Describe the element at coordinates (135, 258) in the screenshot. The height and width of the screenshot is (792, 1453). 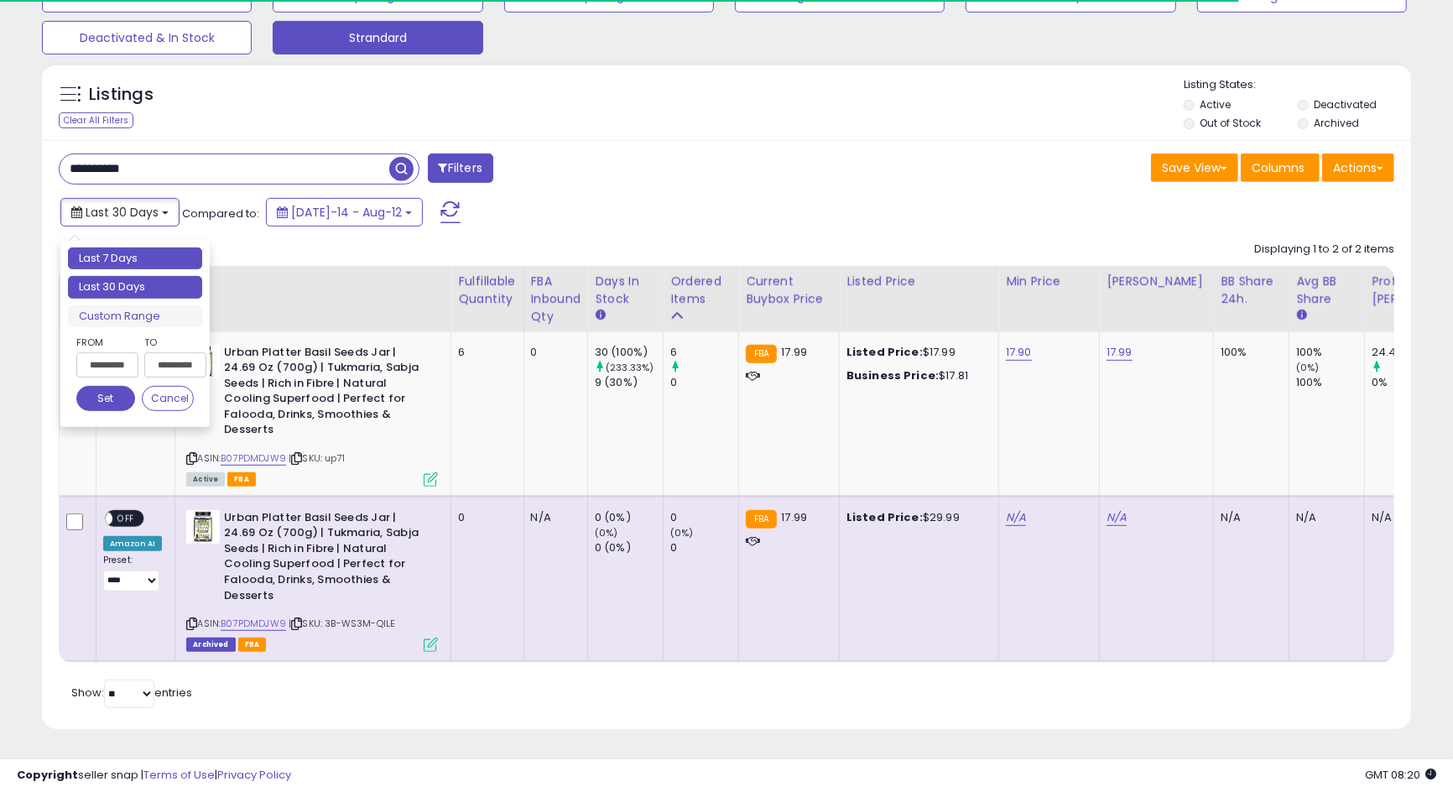
I see `li: Last 7 Days` at that location.